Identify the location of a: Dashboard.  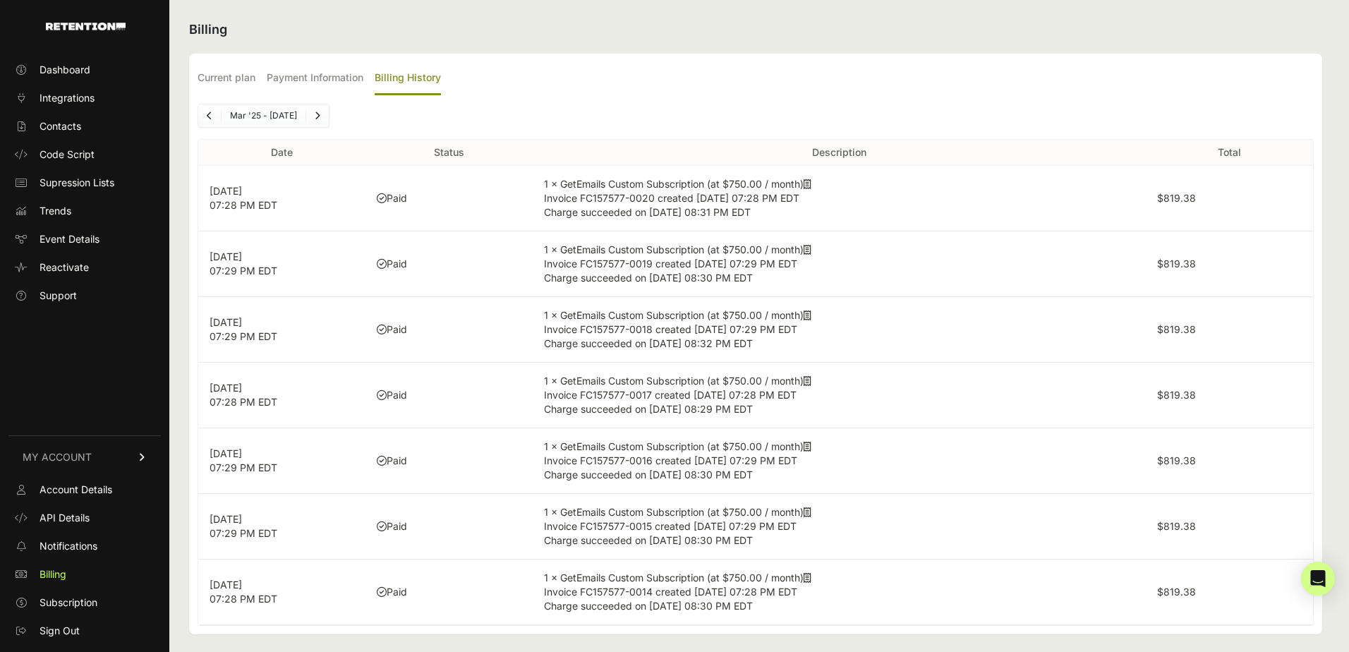
(85, 70).